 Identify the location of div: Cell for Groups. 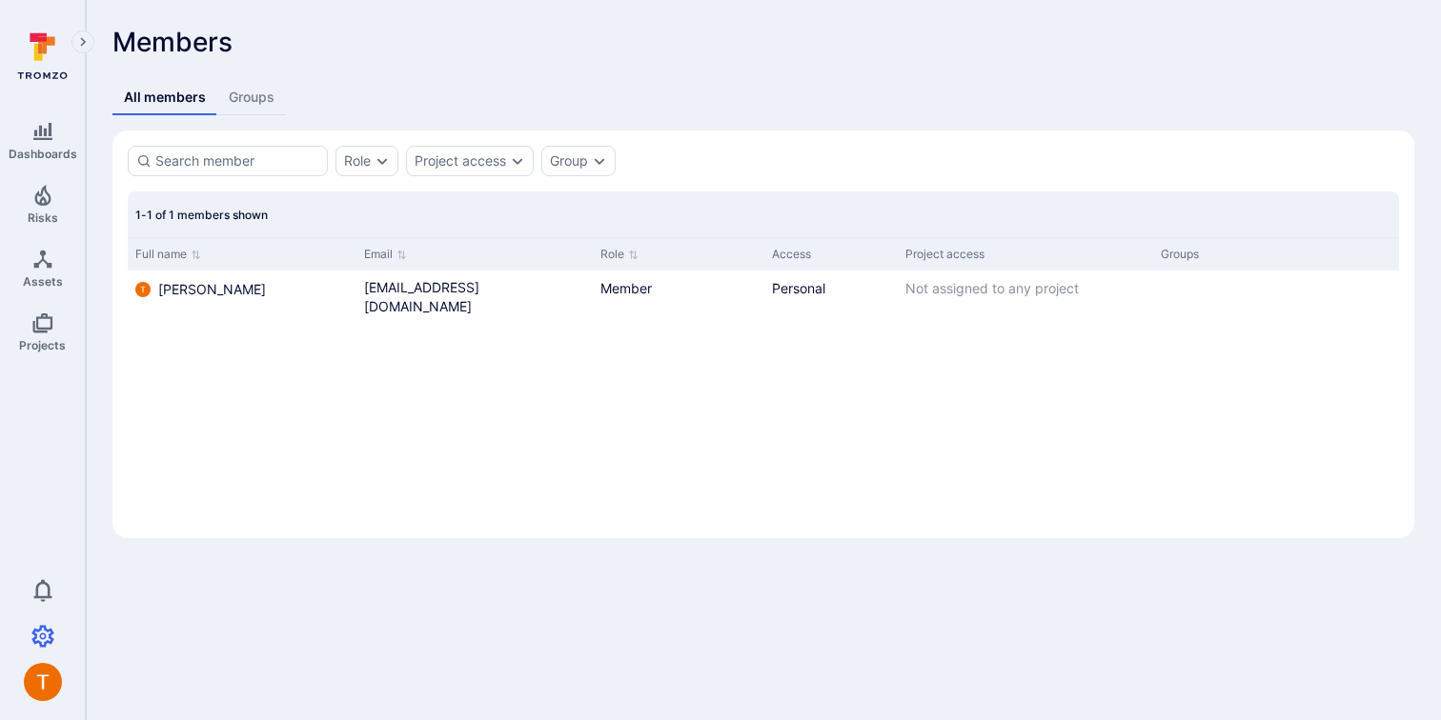
(1281, 299).